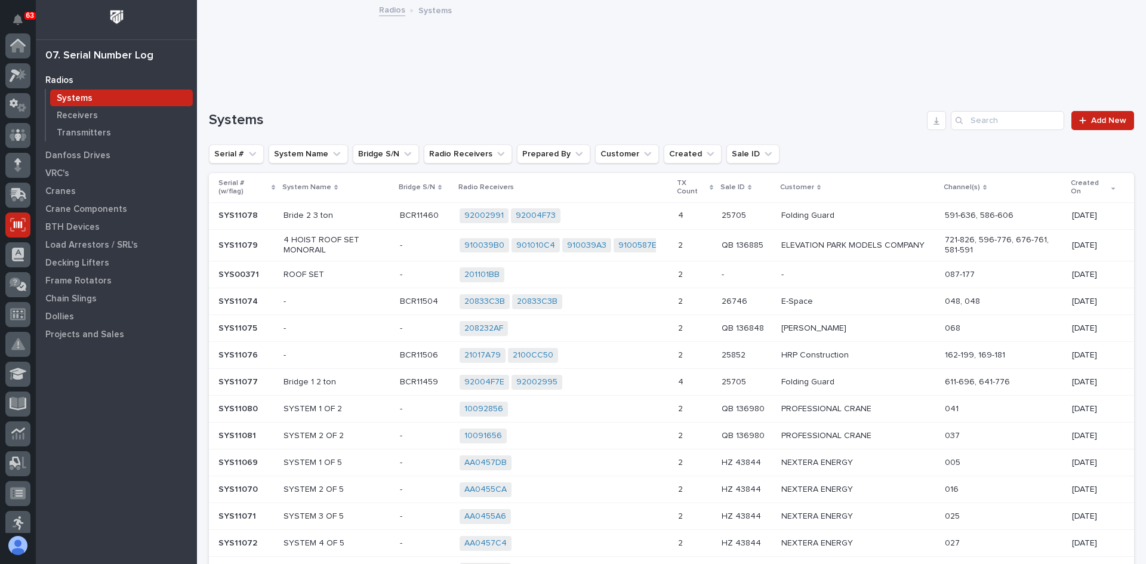 The height and width of the screenshot is (564, 1146). Describe the element at coordinates (91, 245) in the screenshot. I see `p: Load Arrestors / SRL's` at that location.